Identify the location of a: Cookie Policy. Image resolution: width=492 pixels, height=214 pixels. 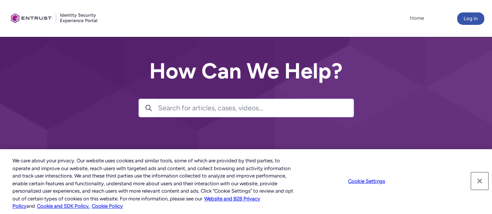
(107, 206).